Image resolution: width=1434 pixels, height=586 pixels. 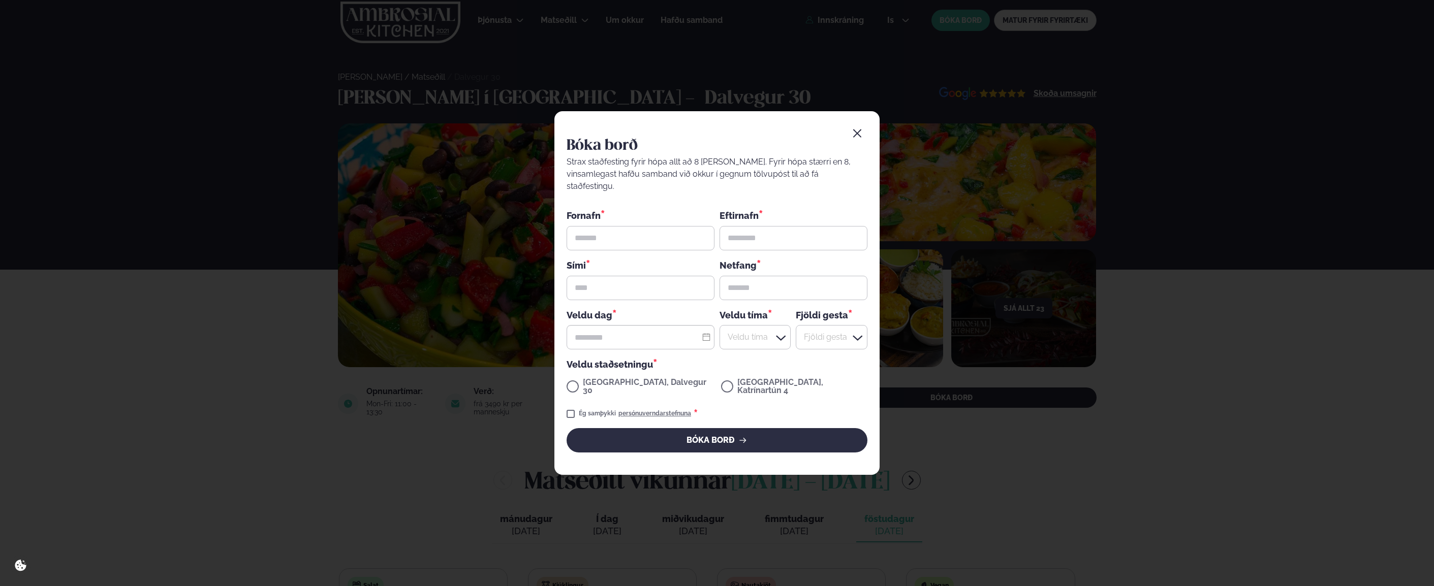 What do you see at coordinates (831, 315) in the screenshot?
I see `div: Fjöldi gesta` at bounding box center [831, 315].